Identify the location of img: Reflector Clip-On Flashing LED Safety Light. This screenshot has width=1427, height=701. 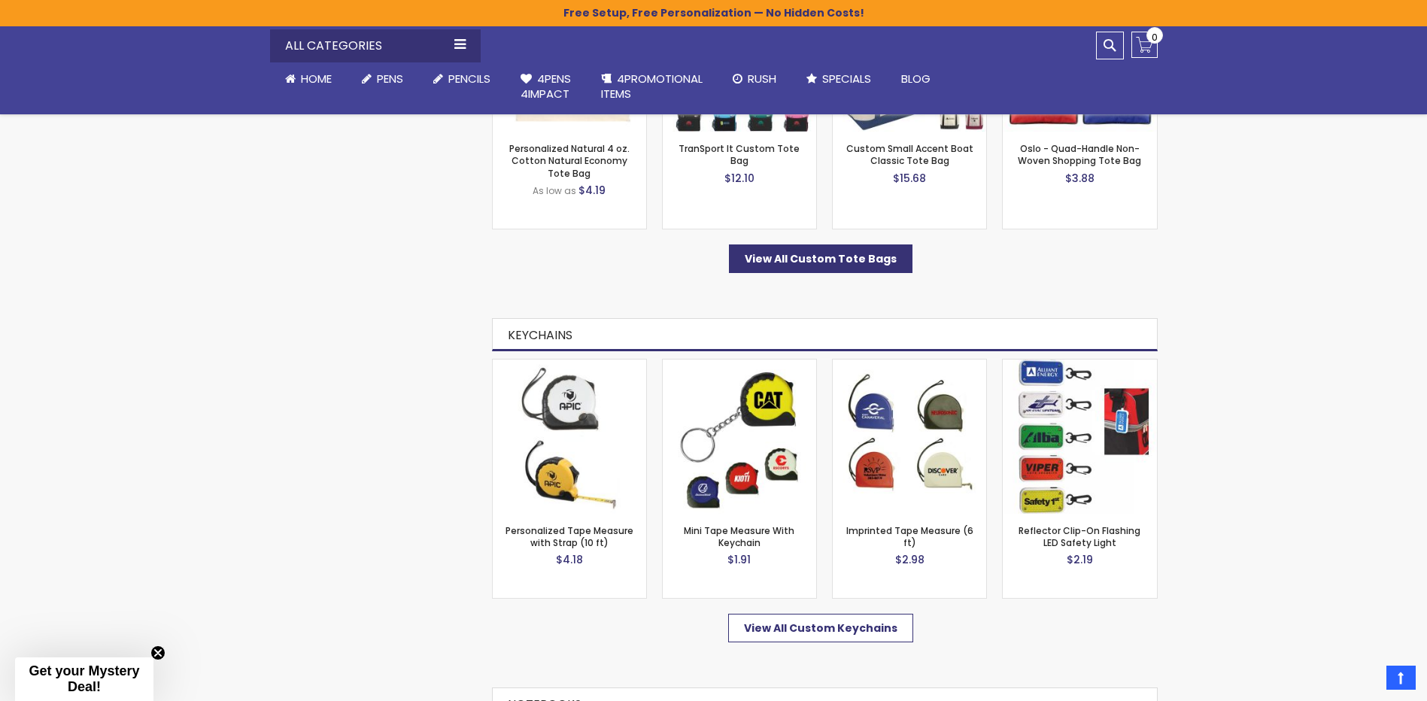
(1079, 436).